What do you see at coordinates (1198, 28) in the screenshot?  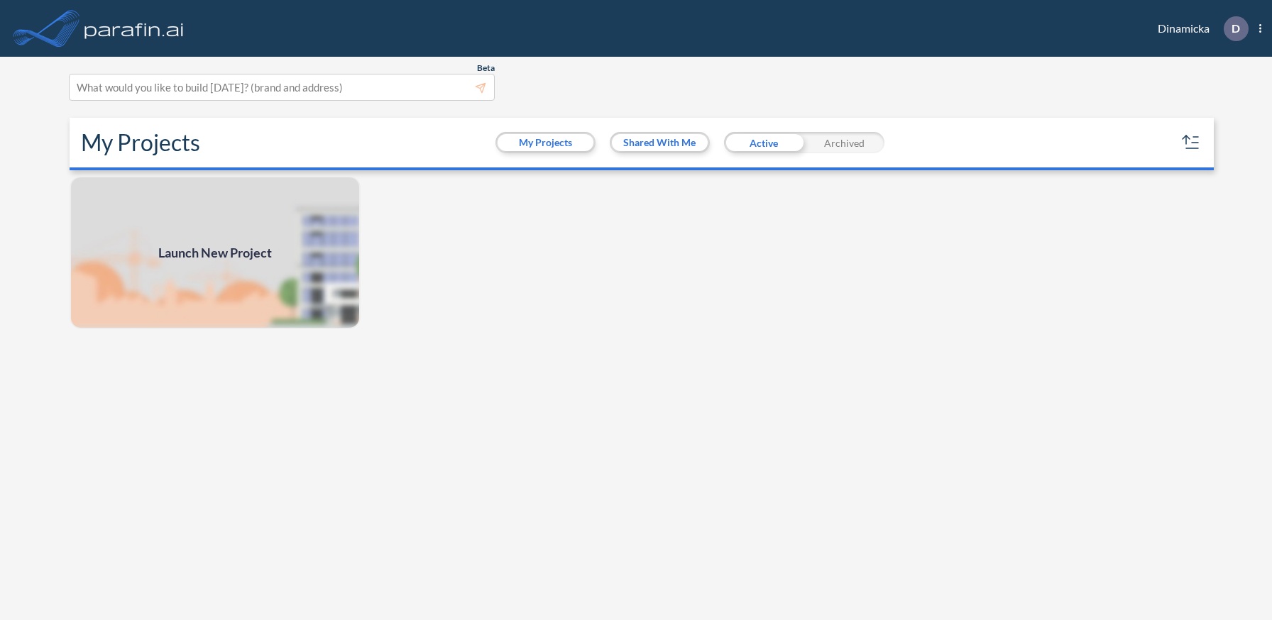 I see `div: Dinamicka` at bounding box center [1198, 28].